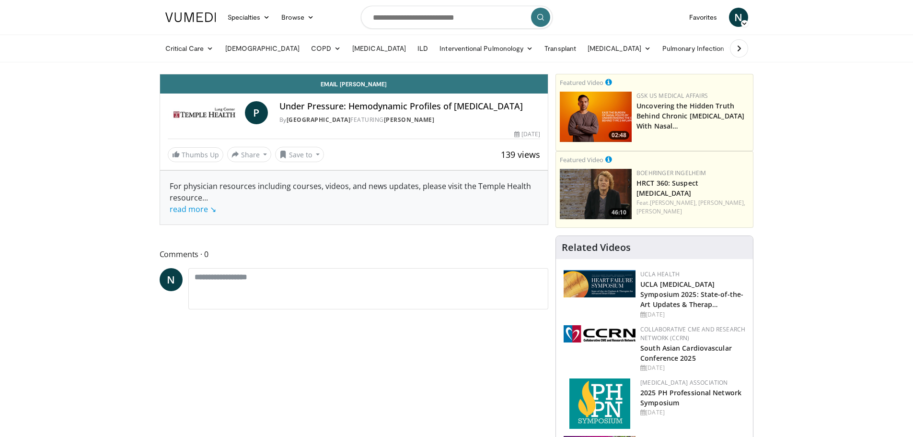  I want to click on a: 02:48, so click(596, 116).